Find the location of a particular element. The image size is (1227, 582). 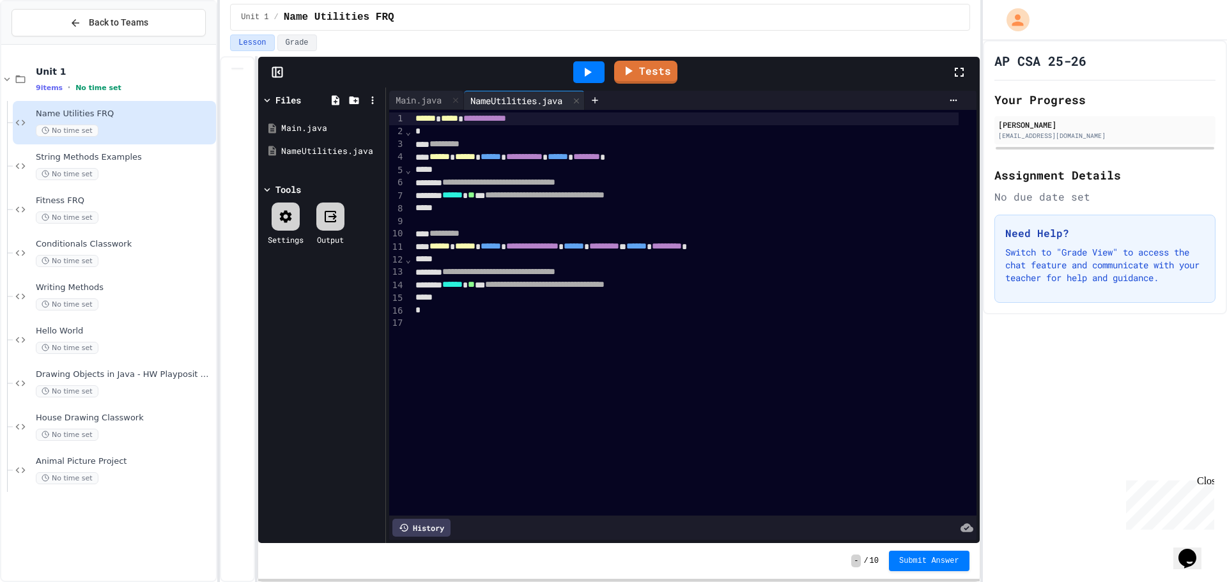

div: 16 is located at coordinates (397, 311).